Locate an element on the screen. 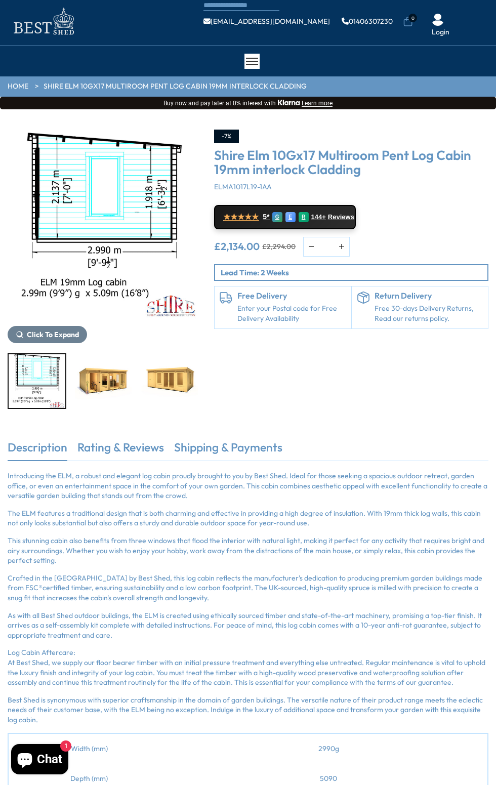 Image resolution: width=496 pixels, height=785 pixels. h6: Free Delivery is located at coordinates (292, 296).